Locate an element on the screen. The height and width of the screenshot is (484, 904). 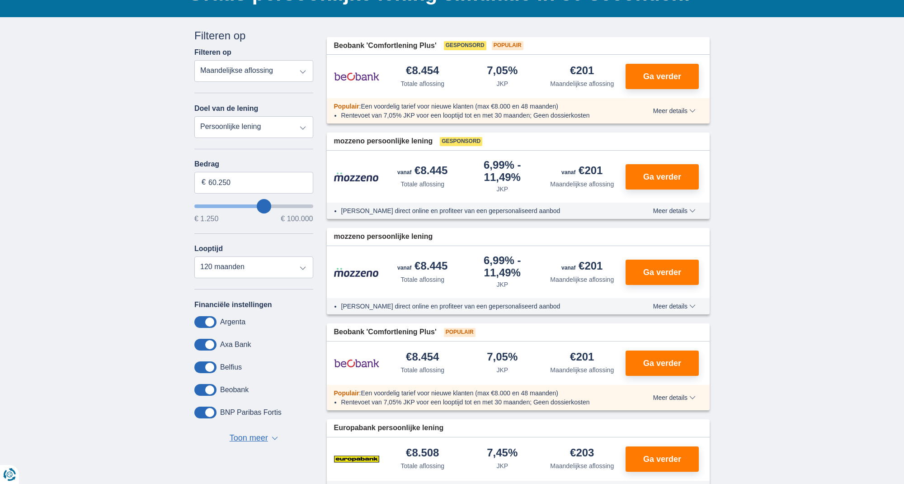
label: Doel van de lening is located at coordinates (226, 108).